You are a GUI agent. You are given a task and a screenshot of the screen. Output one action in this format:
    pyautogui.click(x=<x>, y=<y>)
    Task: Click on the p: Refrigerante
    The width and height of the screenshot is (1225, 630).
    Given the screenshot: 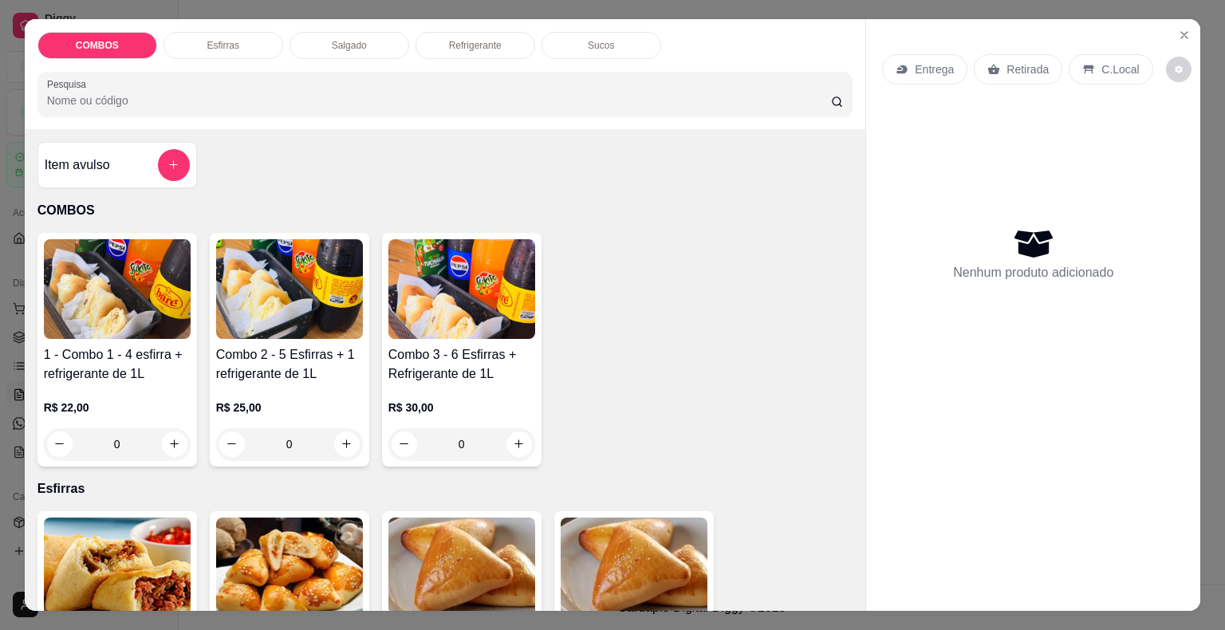 What is the action you would take?
    pyautogui.click(x=475, y=45)
    